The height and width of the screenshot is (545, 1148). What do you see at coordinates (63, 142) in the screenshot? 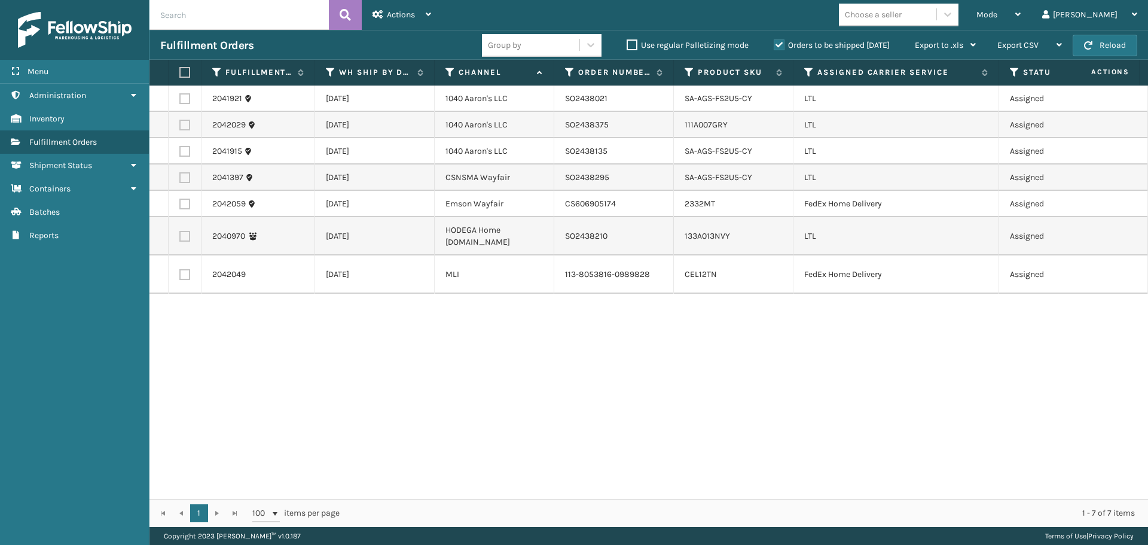
I see `span: Fulfillment Orders` at bounding box center [63, 142].